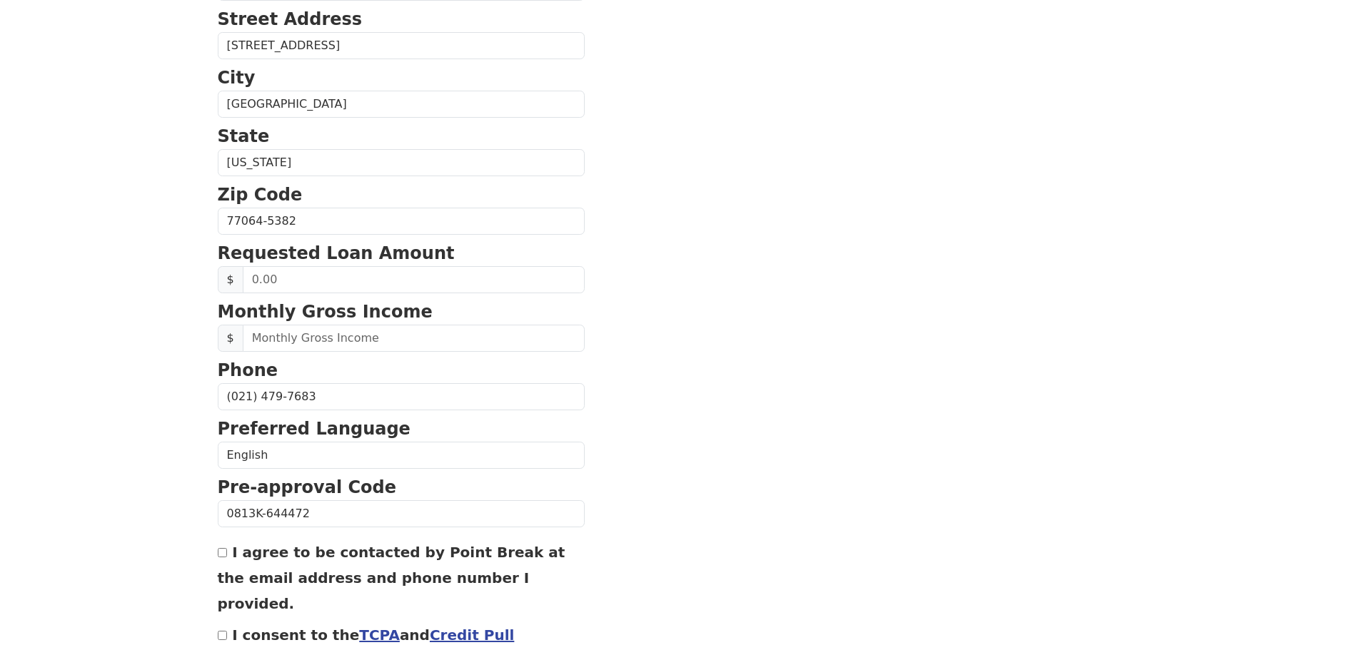  Describe the element at coordinates (307, 488) in the screenshot. I see `strong: Pre-approval Code` at that location.